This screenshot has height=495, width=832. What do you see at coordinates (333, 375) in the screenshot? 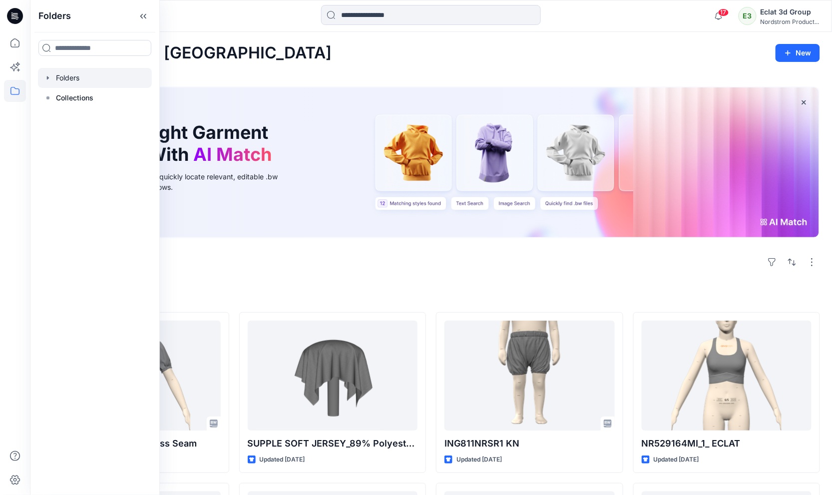
I see `a: SUPPLE SOFT JERSEY_89% Polyester, 11% Spandex_185GSM_RT2203069` at bounding box center [333, 375].